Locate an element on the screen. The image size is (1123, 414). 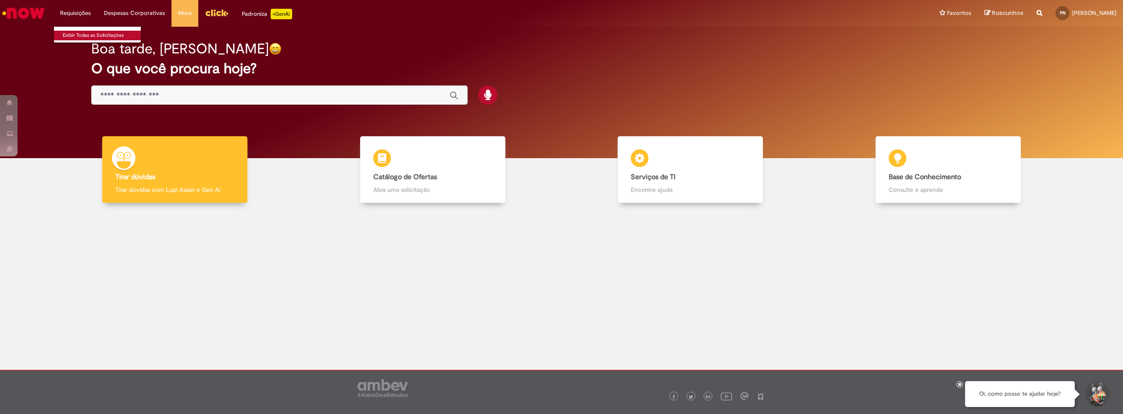
ul: Requisições is located at coordinates (97, 35).